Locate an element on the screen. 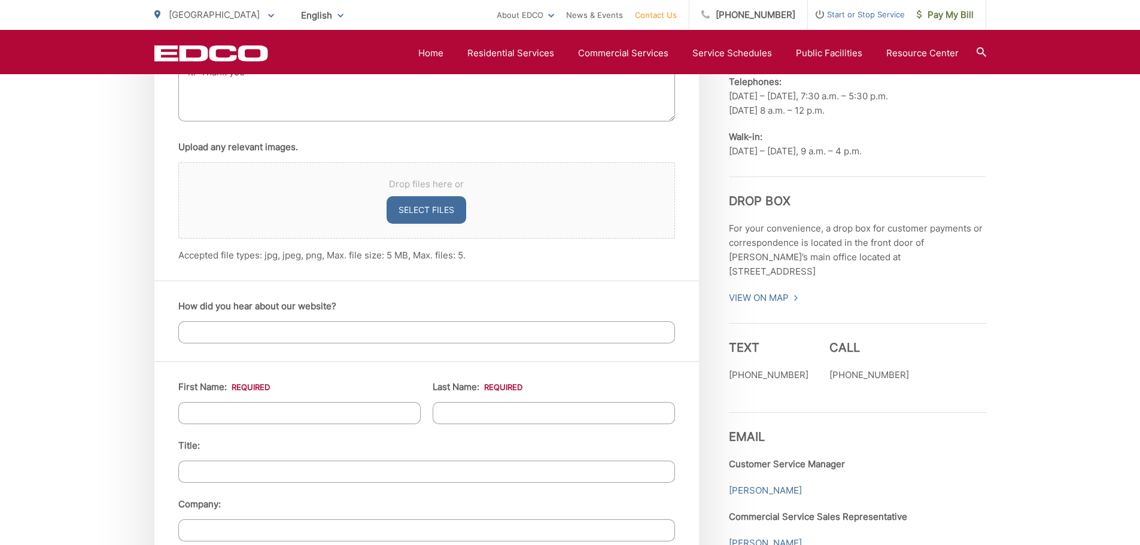  a: Service Schedules is located at coordinates (732, 53).